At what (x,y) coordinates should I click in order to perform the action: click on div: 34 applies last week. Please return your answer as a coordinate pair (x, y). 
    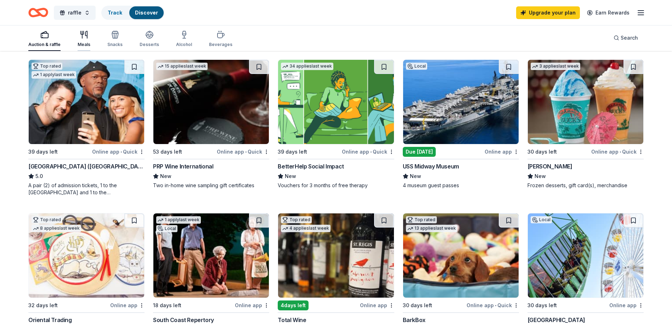
    Looking at the image, I should click on (307, 66).